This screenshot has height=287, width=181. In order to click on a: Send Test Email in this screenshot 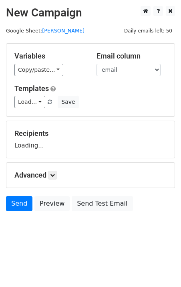, I will do `click(102, 204)`.